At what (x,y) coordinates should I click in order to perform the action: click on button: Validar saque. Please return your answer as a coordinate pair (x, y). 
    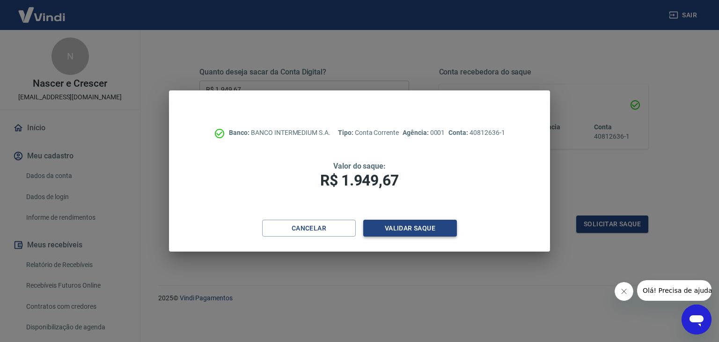
    Looking at the image, I should click on (410, 228).